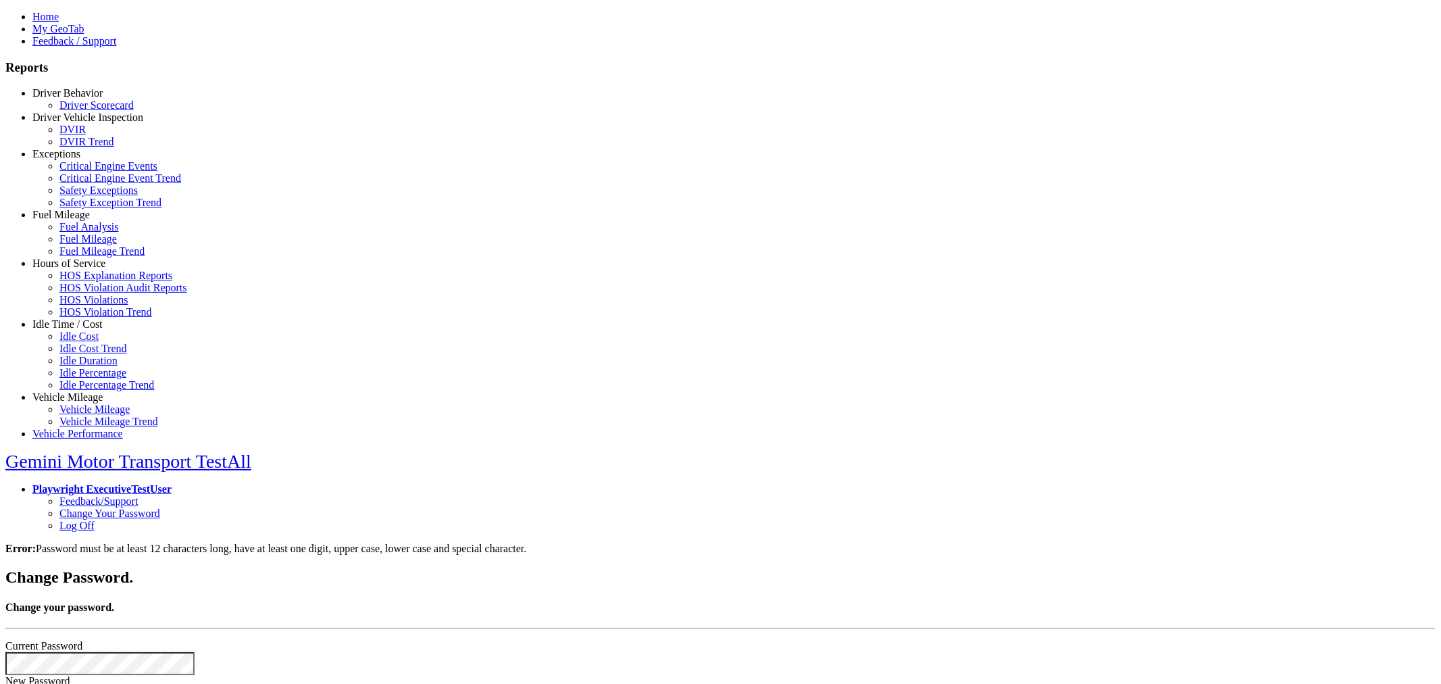  I want to click on a: Driver Vehicle Inspection, so click(88, 117).